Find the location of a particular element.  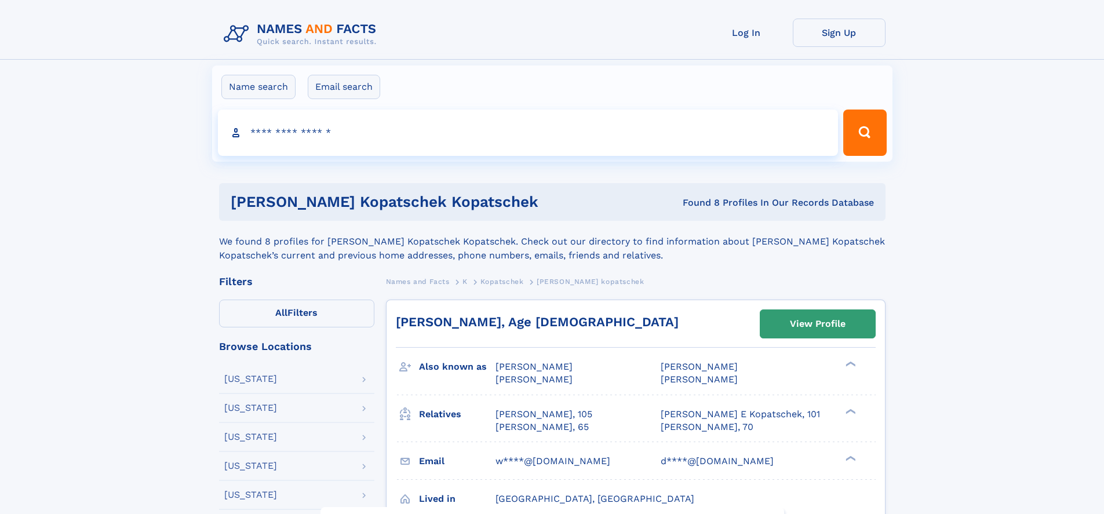

a: Log In is located at coordinates (746, 32).